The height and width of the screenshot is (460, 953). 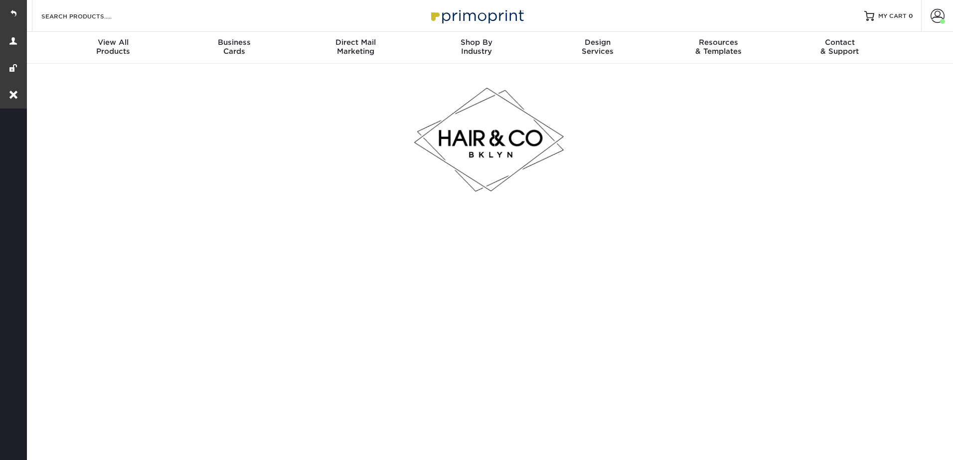 What do you see at coordinates (839, 42) in the screenshot?
I see `span: Contact` at bounding box center [839, 42].